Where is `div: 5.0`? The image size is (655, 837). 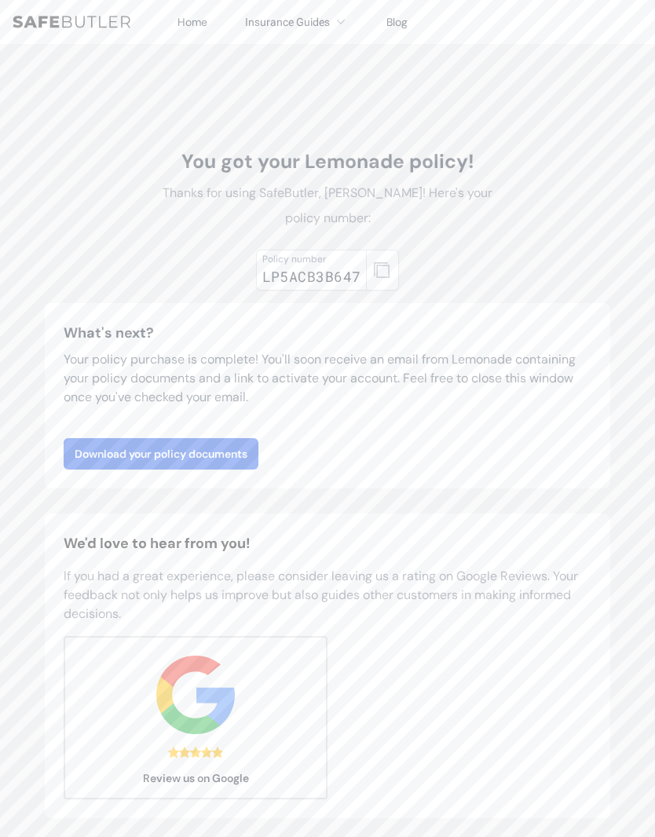 div: 5.0 is located at coordinates (195, 752).